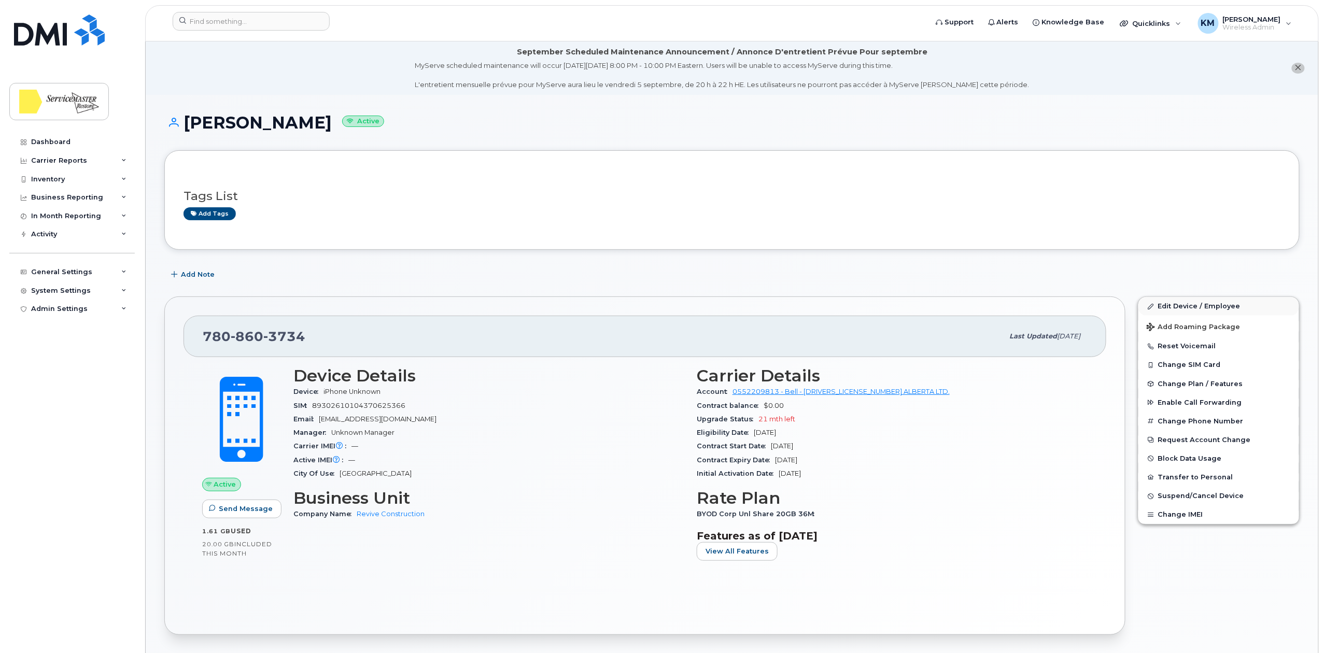 This screenshot has height=653, width=1324. I want to click on h3: Business Unit, so click(489, 498).